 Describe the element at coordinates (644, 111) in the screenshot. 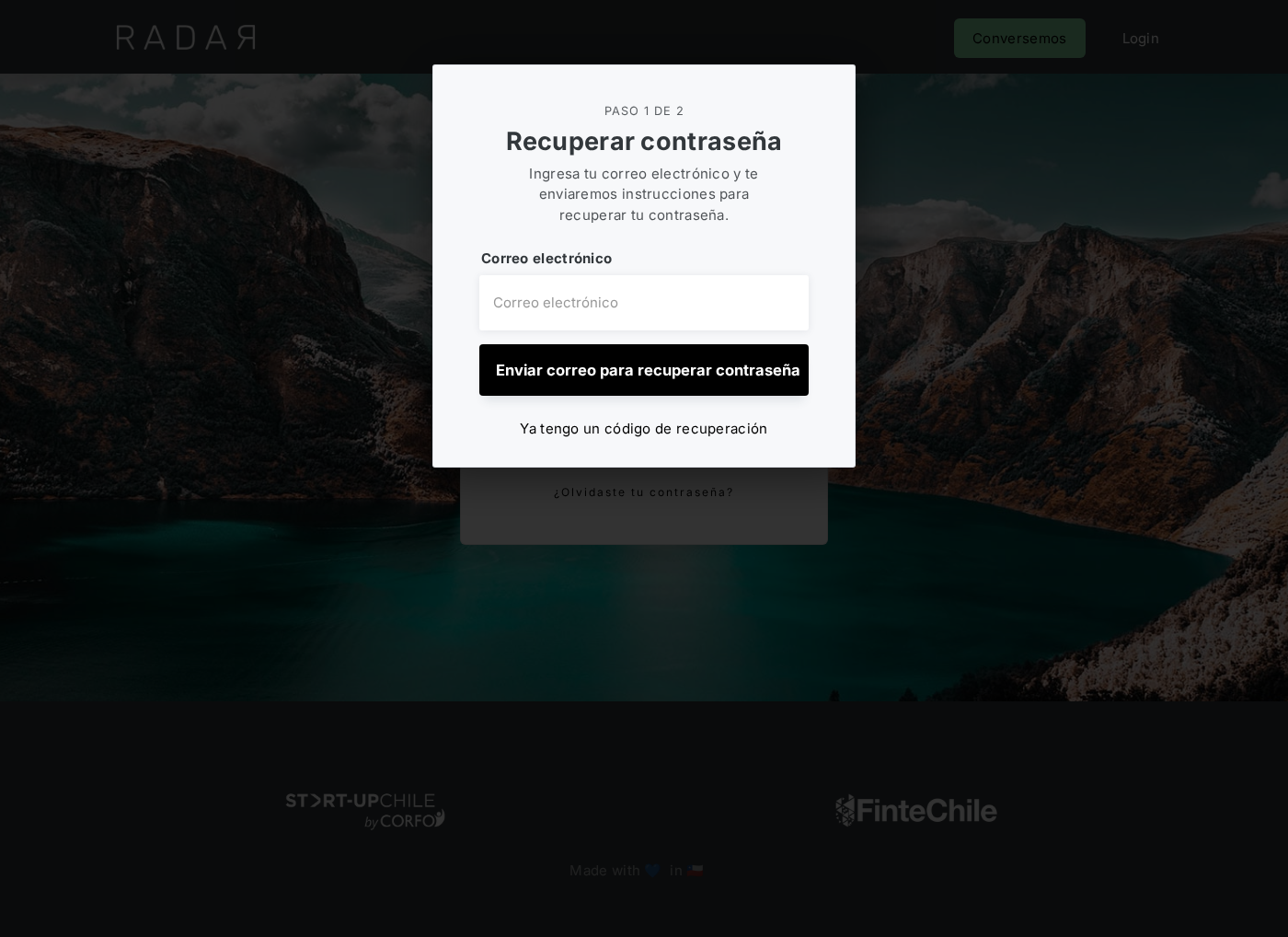

I see `div: PASO 1 DE 2` at that location.